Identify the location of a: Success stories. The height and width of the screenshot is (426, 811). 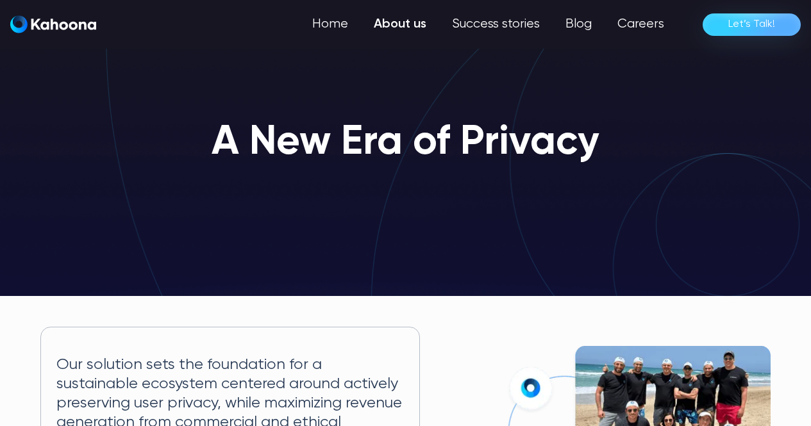
(496, 24).